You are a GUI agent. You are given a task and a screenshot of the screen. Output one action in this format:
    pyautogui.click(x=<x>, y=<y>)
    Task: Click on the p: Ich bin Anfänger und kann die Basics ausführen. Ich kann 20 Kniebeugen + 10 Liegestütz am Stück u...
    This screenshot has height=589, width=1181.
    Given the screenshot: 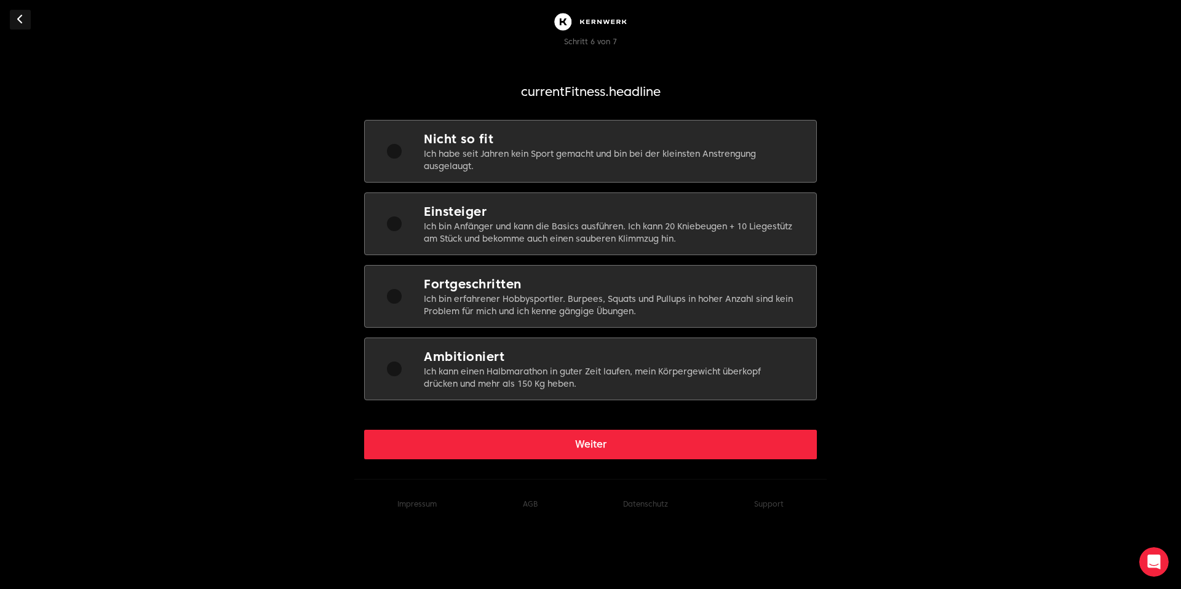 What is the action you would take?
    pyautogui.click(x=610, y=233)
    